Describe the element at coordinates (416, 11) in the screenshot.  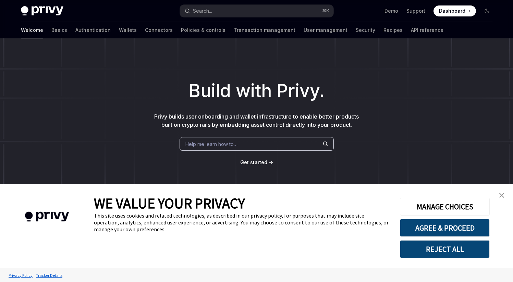
I see `a: Support` at that location.